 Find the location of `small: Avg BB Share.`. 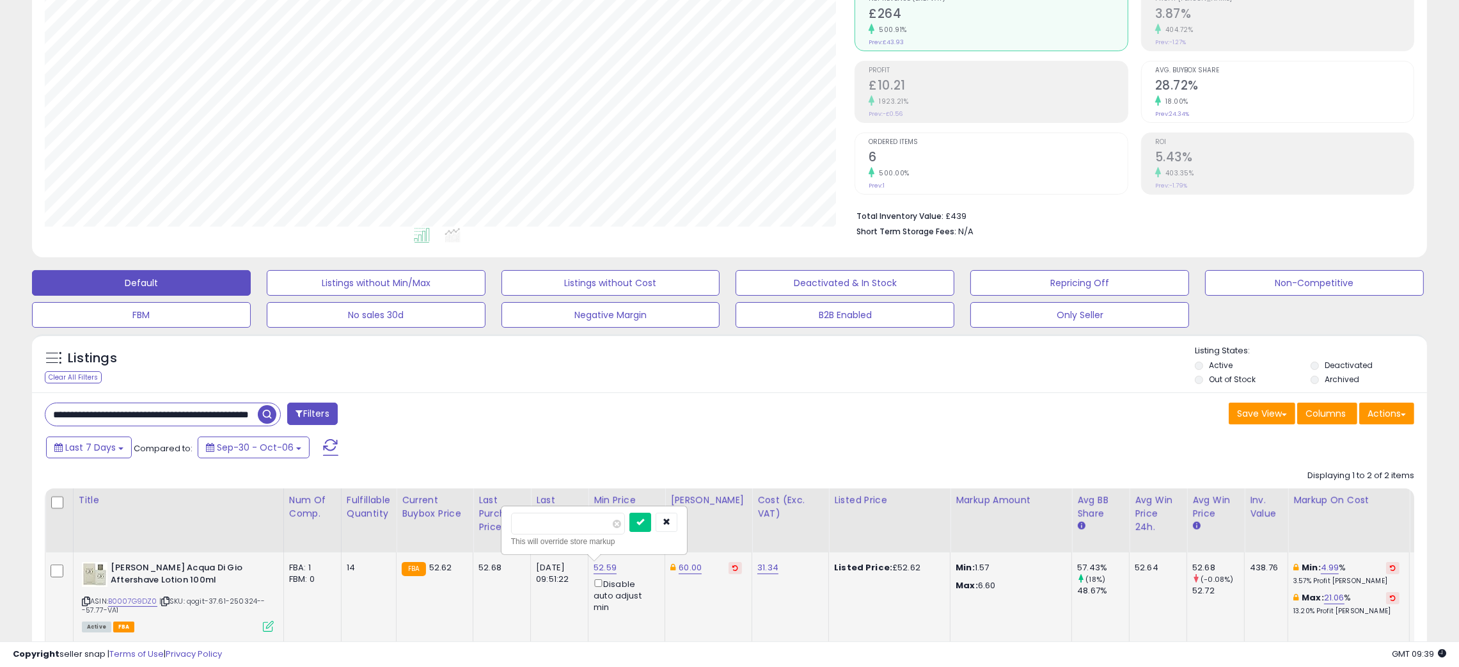

small: Avg BB Share. is located at coordinates (1081, 526).